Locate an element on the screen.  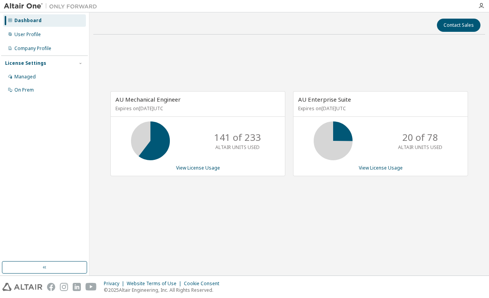
img: Altair One is located at coordinates (52, 6).